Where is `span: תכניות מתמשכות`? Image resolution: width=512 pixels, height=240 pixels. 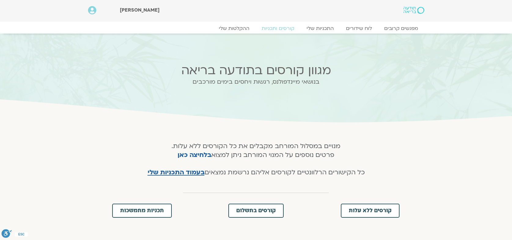
span: תכניות מתמשכות is located at coordinates (142, 211).